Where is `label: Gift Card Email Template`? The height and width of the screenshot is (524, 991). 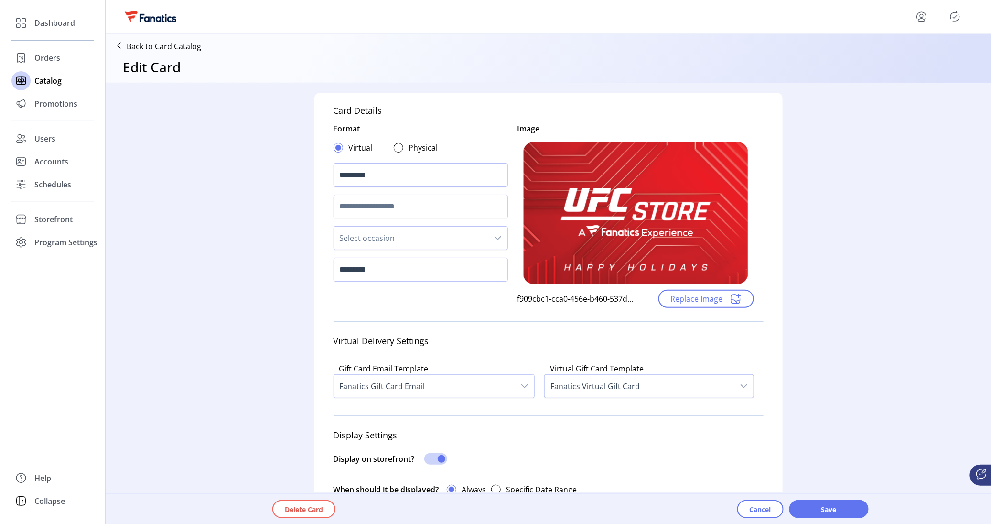 label: Gift Card Email Template is located at coordinates (384, 368).